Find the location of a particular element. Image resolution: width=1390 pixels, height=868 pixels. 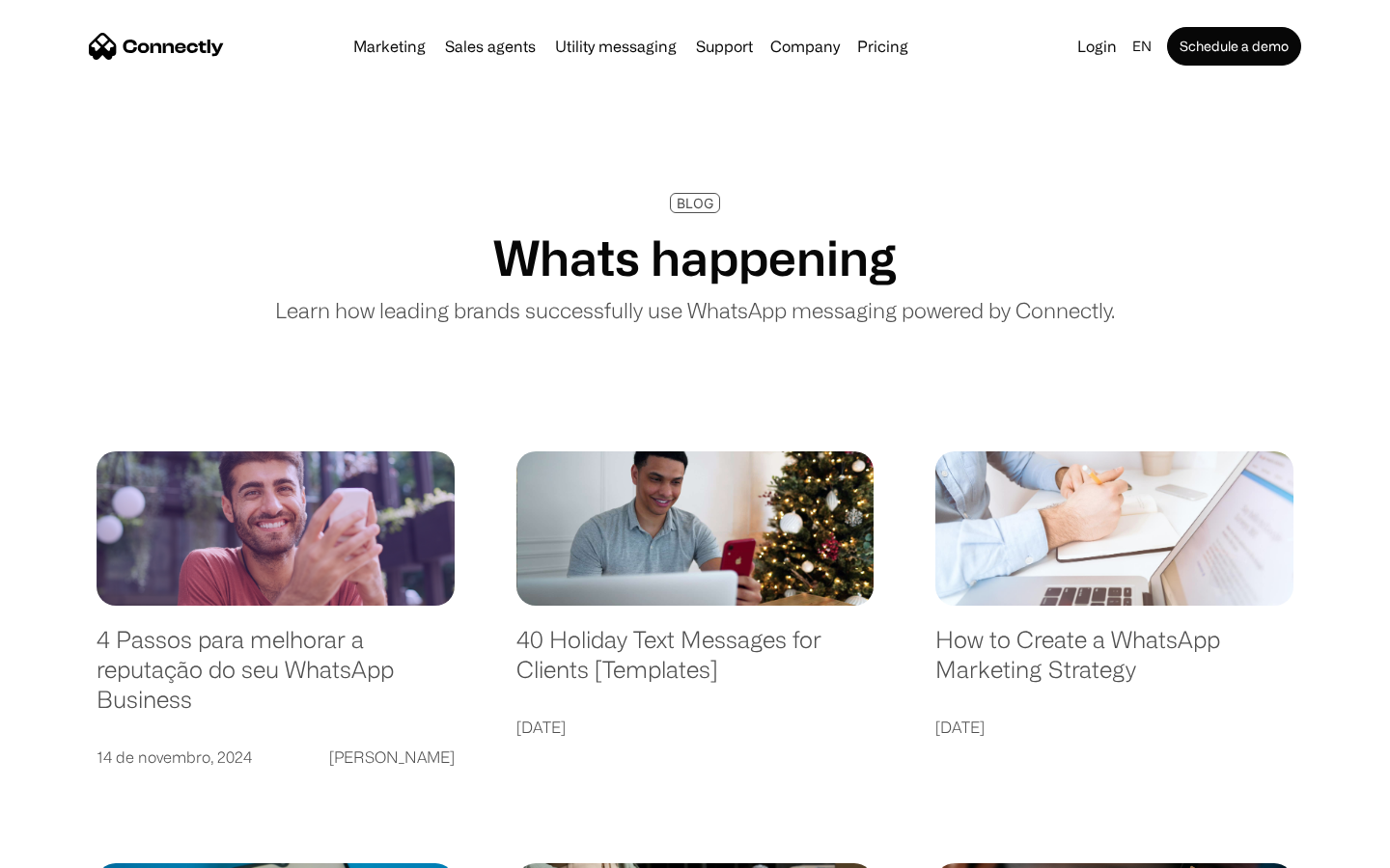

a: 40 Holiday Text Messages for Clients [Templates] is located at coordinates (695, 663).